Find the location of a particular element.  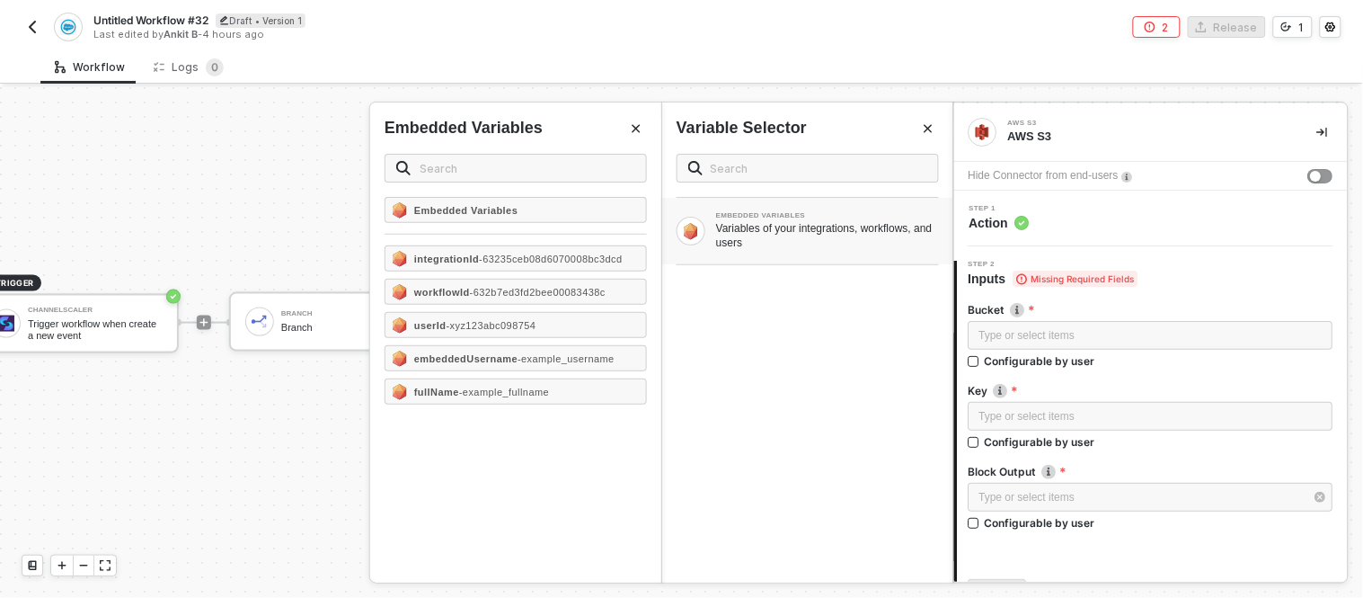

div: Variable Selector is located at coordinates (741, 128).